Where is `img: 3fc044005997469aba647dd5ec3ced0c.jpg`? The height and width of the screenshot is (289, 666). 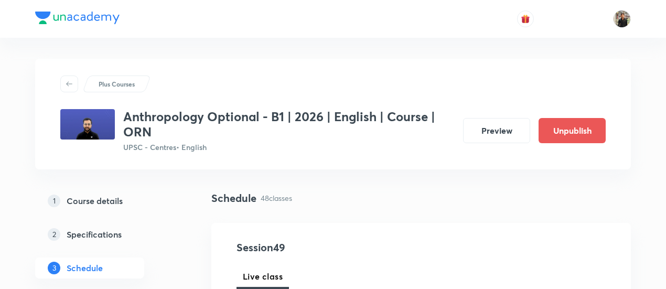 img: 3fc044005997469aba647dd5ec3ced0c.jpg is located at coordinates (88, 124).